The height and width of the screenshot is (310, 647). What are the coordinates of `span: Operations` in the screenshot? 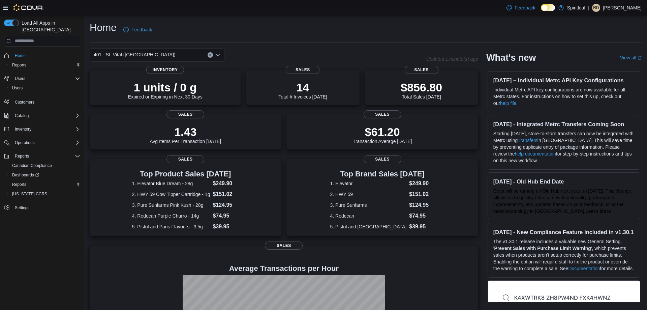 It's located at (46, 142).